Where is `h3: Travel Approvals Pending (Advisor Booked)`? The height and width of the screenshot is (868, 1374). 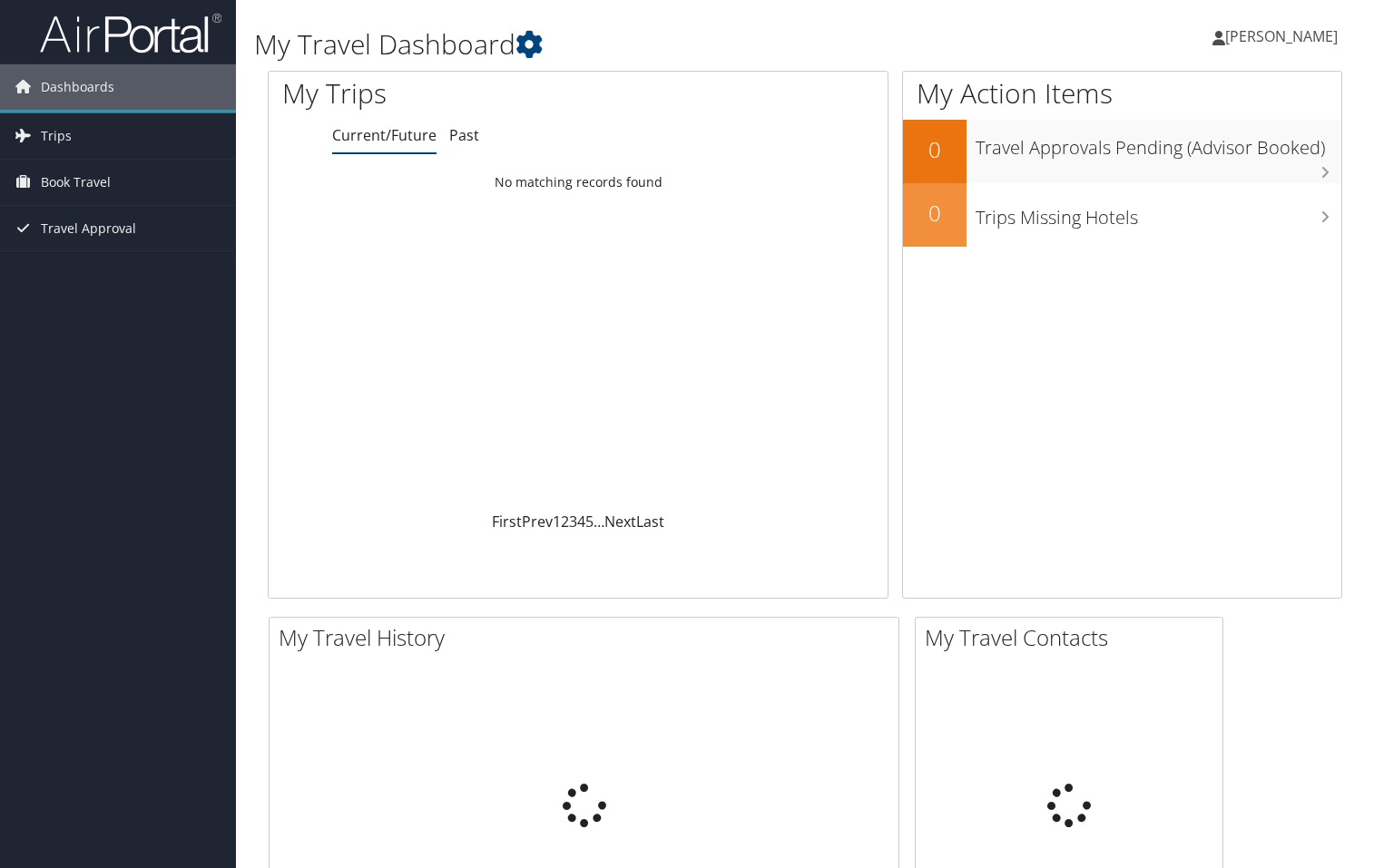 h3: Travel Approvals Pending (Advisor Booked) is located at coordinates (1157, 143).